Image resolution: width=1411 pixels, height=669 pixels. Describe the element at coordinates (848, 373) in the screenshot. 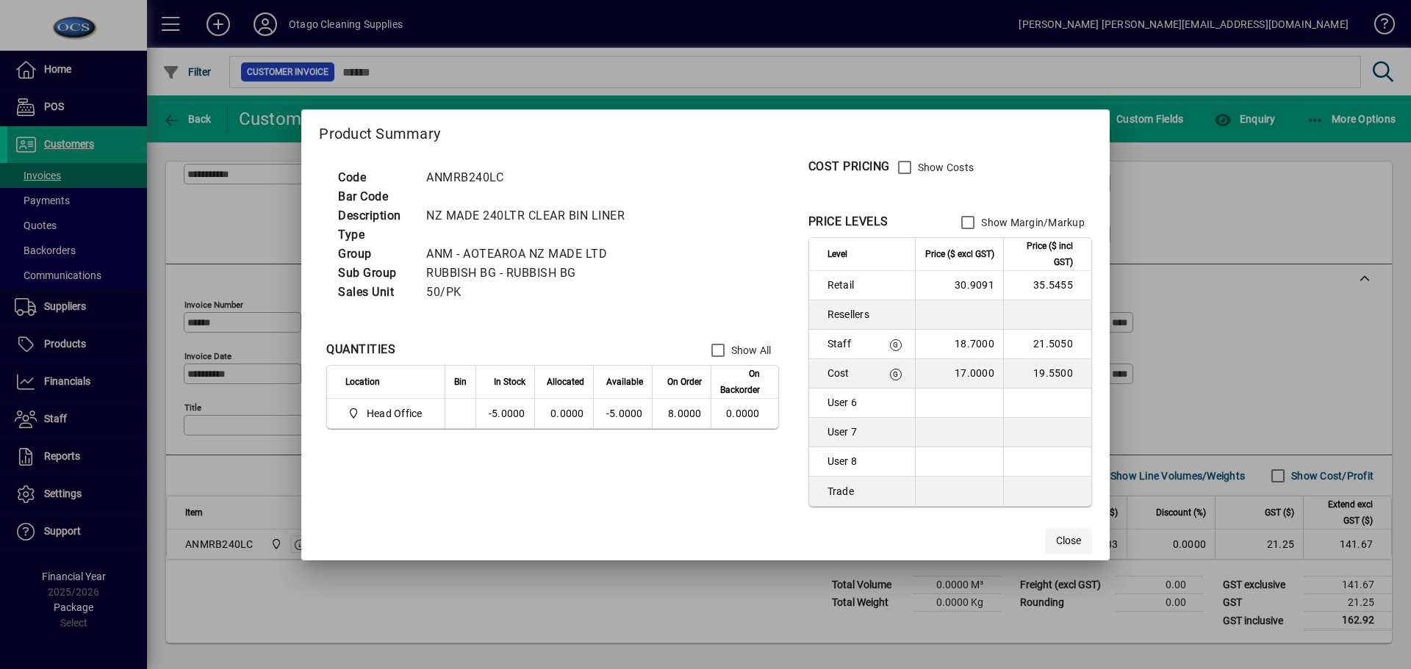

I see `span: Cost` at that location.